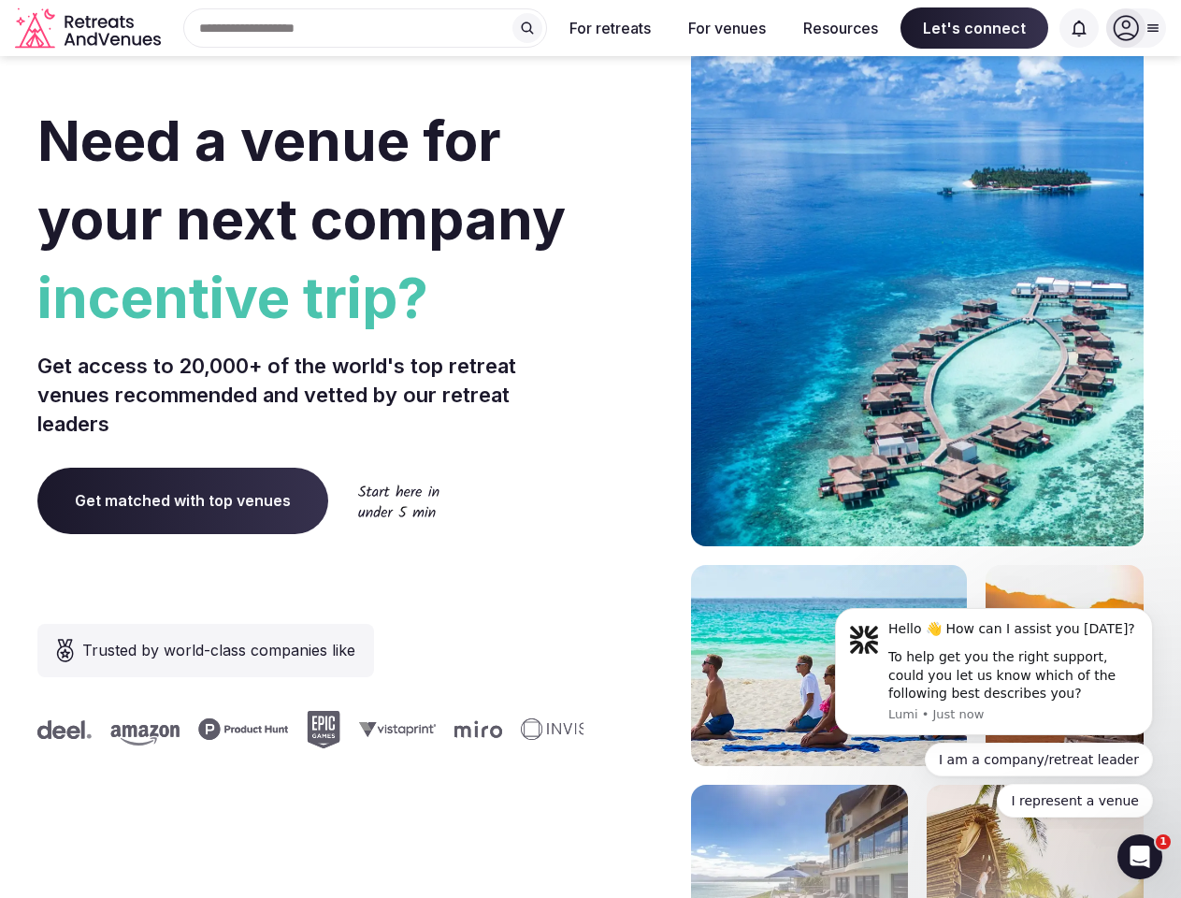  What do you see at coordinates (232, 168) in the screenshot?
I see `button: Quick reply: I am a company/retreat leader` at bounding box center [232, 168].